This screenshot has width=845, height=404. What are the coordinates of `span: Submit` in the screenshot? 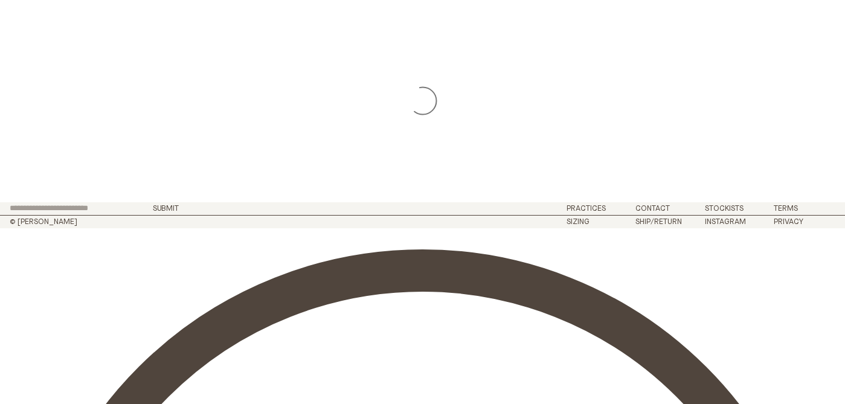 It's located at (165, 208).